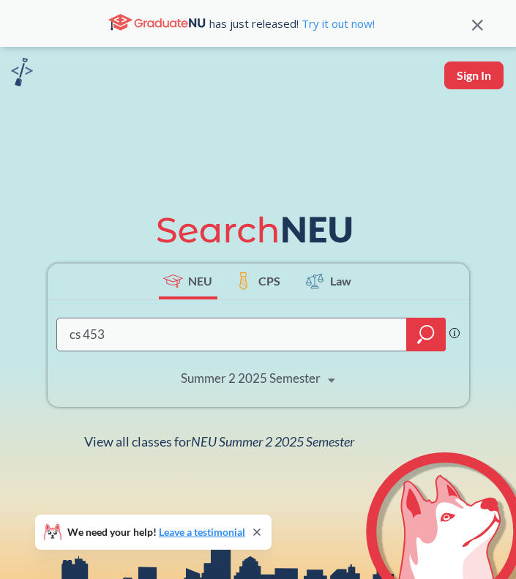 Image resolution: width=516 pixels, height=579 pixels. I want to click on div: magnifying glass, so click(426, 334).